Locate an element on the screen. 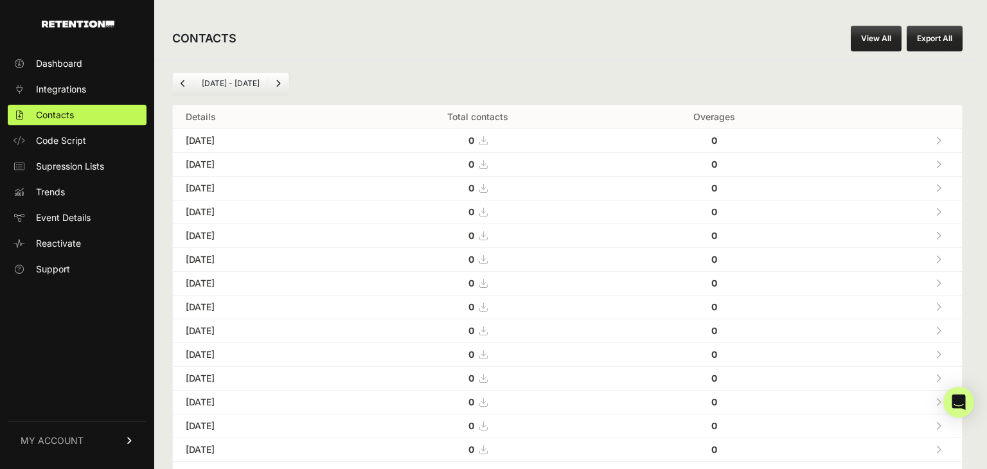  div: Open Intercom Messenger is located at coordinates (959, 402).